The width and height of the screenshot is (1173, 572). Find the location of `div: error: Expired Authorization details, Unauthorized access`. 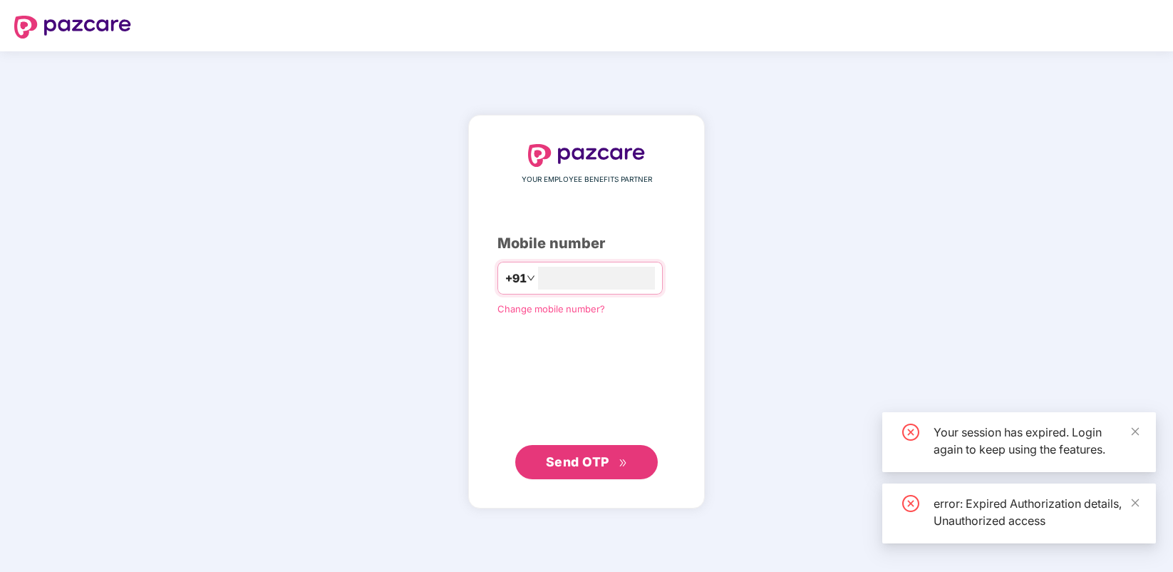

div: error: Expired Authorization details, Unauthorized access is located at coordinates (1036, 512).